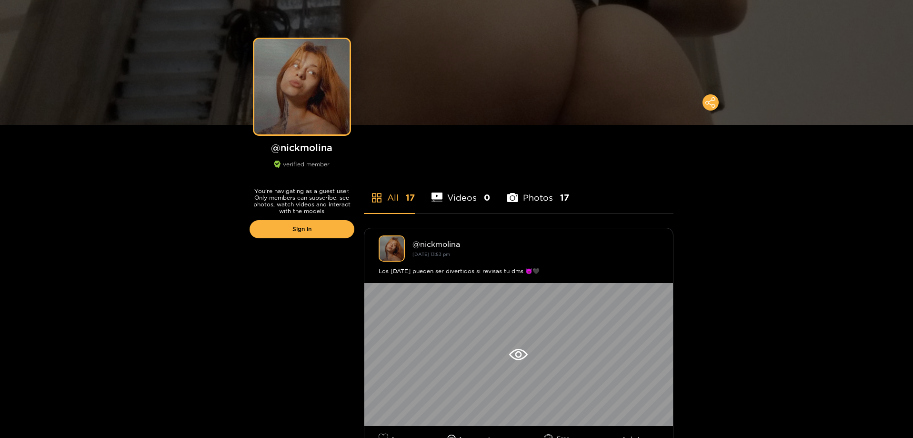  Describe the element at coordinates (302, 229) in the screenshot. I see `a: Sign in` at that location.